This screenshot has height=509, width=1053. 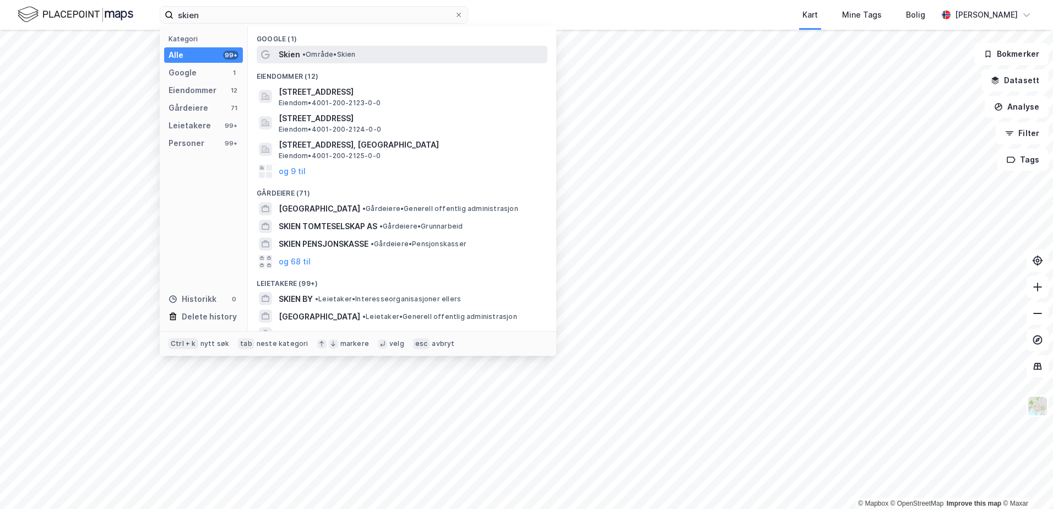 I want to click on div: tab, so click(x=246, y=344).